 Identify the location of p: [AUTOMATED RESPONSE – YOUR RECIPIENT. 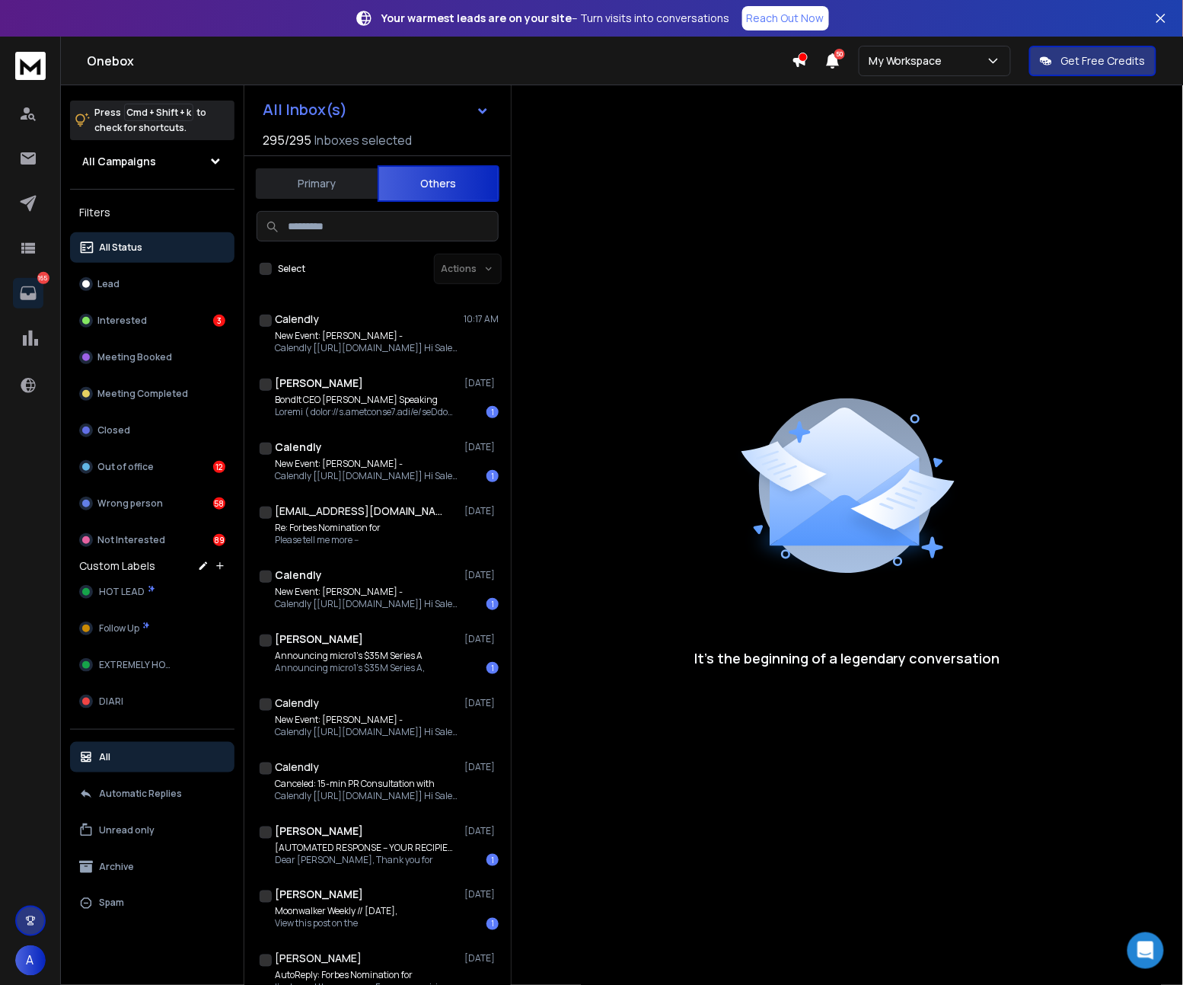
(366, 847).